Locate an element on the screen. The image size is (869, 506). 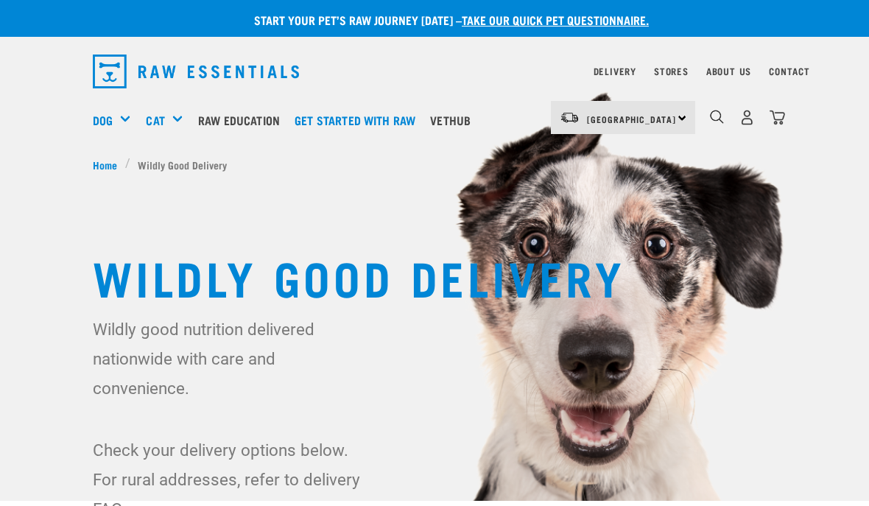
a: take our quick pet questionnaire. is located at coordinates (555, 19).